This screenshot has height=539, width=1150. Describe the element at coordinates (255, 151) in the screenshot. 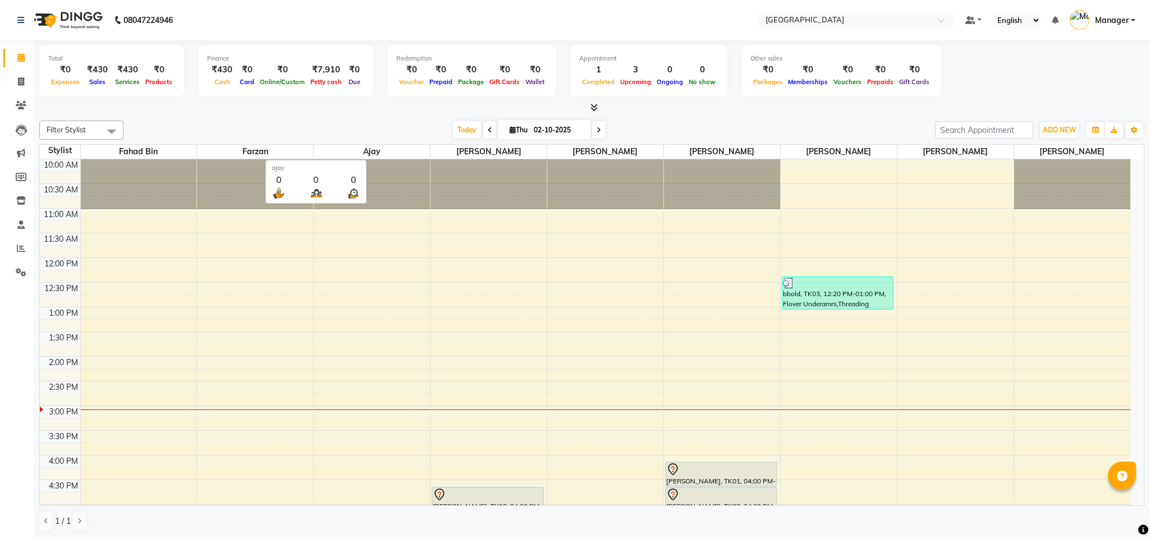

I see `span: farzan` at that location.